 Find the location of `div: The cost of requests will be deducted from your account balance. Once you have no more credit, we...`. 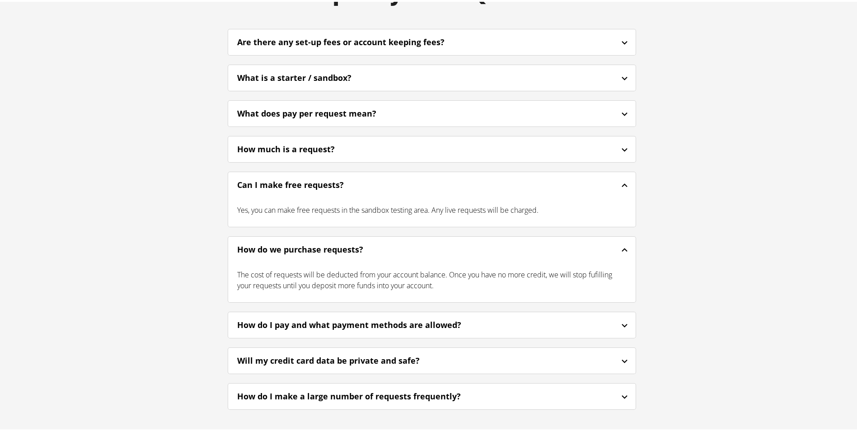

div: The cost of requests will be deducted from your account balance. Once you have no more credit, we... is located at coordinates (432, 278).